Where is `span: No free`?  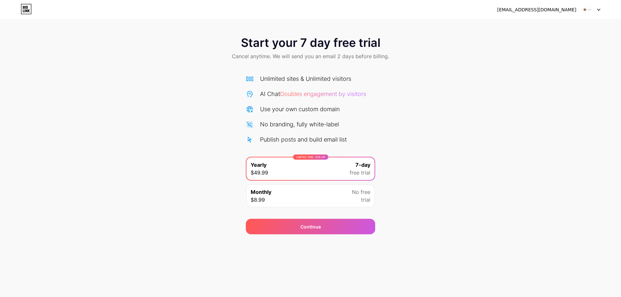
span: No free is located at coordinates (361, 192).